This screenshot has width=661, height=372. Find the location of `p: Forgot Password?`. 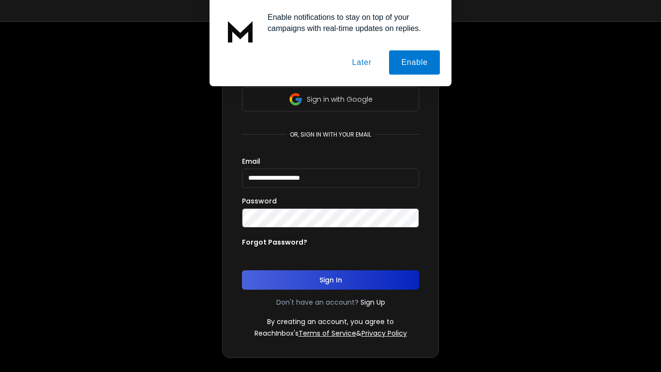

p: Forgot Password? is located at coordinates (274, 242).